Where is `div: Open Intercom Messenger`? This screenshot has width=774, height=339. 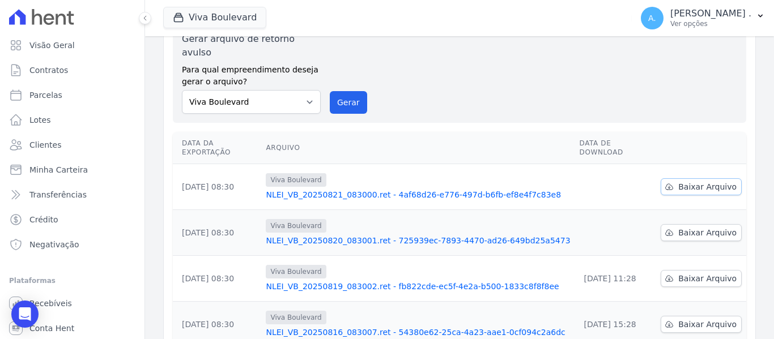 div: Open Intercom Messenger is located at coordinates (25, 314).